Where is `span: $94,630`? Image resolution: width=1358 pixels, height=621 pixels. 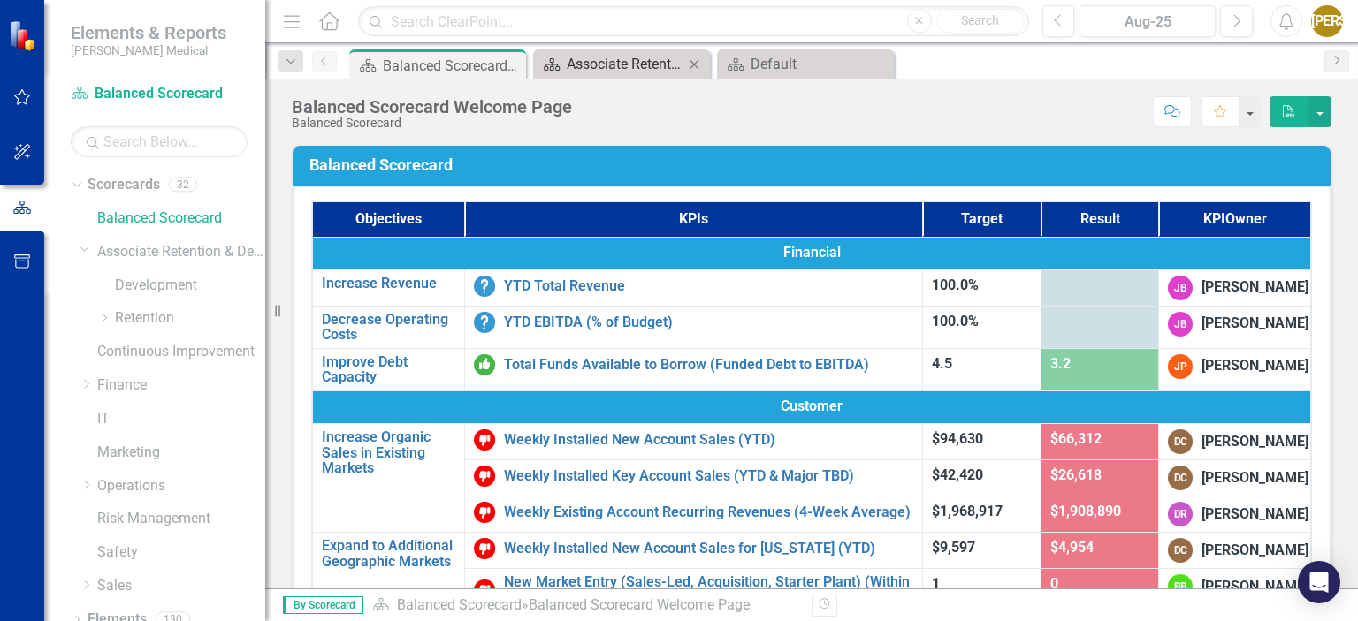 span: $94,630 is located at coordinates (957, 438).